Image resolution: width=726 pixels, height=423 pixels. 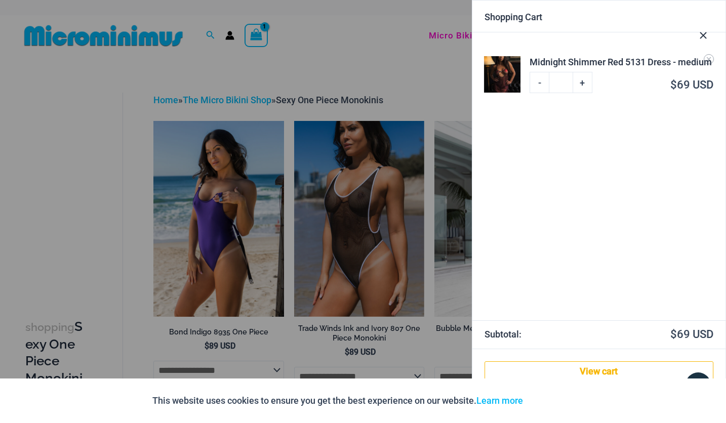 I want to click on a: View cart, so click(x=599, y=372).